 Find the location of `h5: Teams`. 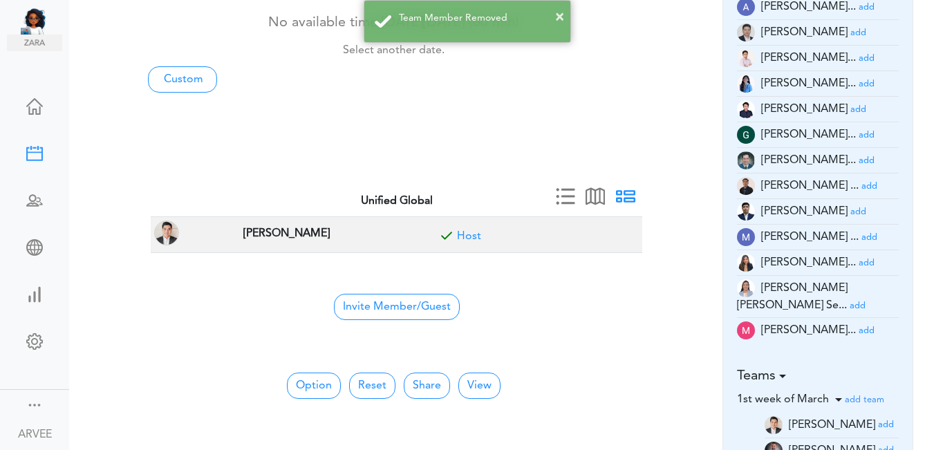

h5: Teams is located at coordinates (818, 376).